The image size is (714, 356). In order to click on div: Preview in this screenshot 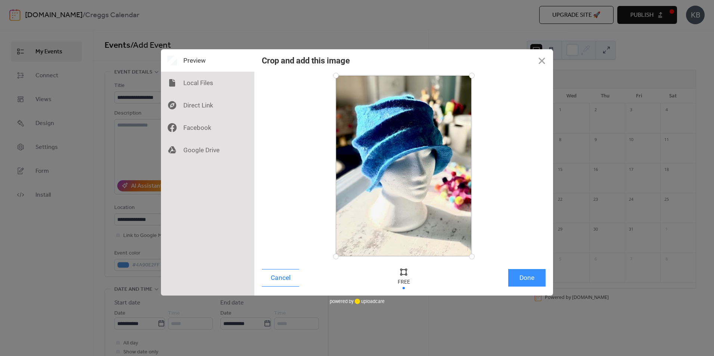, I will do `click(208, 60)`.